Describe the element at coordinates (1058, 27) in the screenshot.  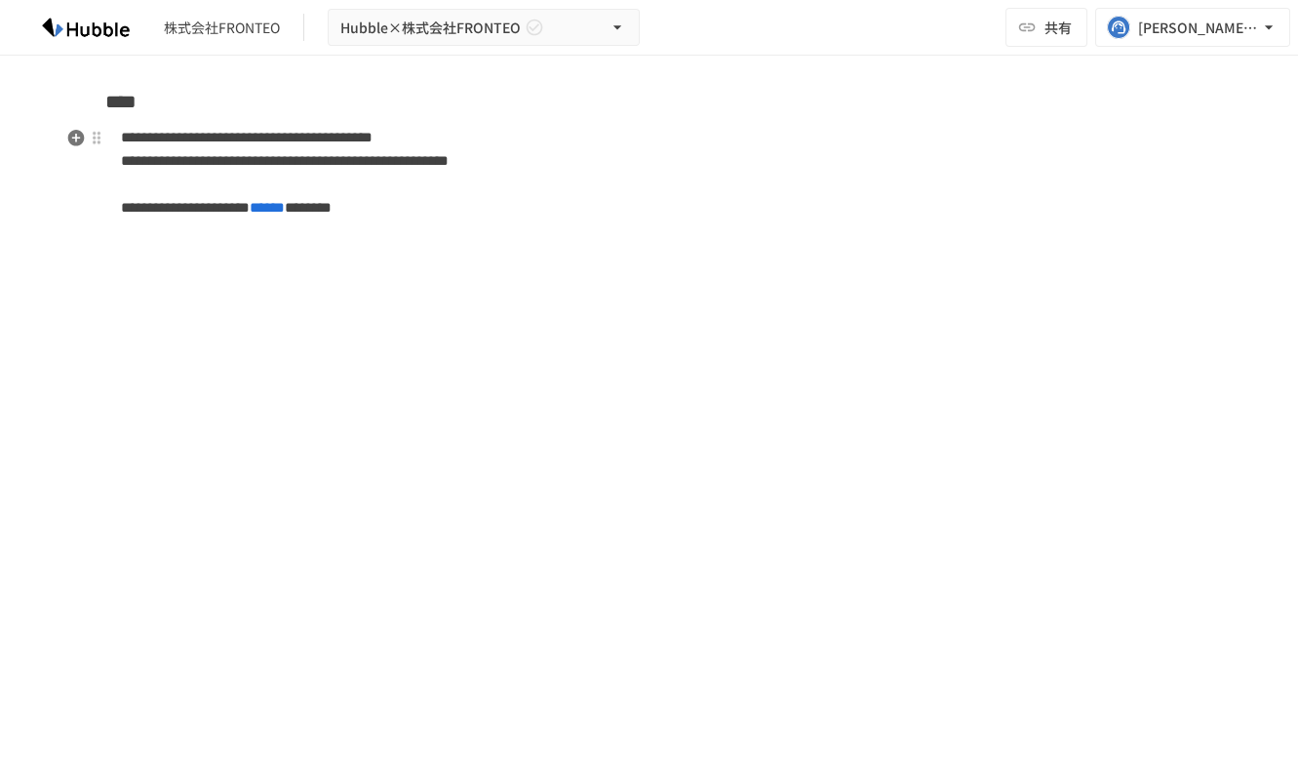
I see `span: 共有` at that location.